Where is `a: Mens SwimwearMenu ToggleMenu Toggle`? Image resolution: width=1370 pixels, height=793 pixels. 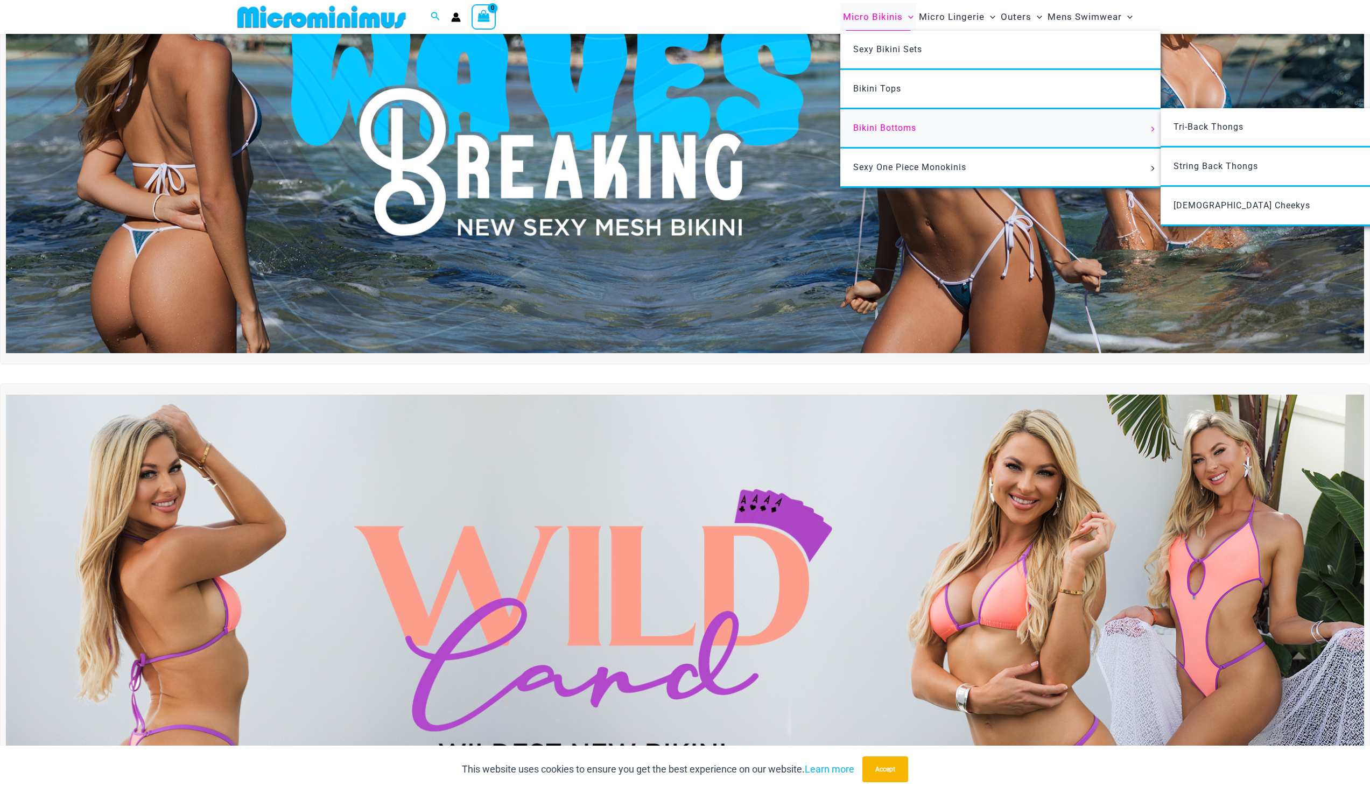 a: Mens SwimwearMenu ToggleMenu Toggle is located at coordinates (1090, 17).